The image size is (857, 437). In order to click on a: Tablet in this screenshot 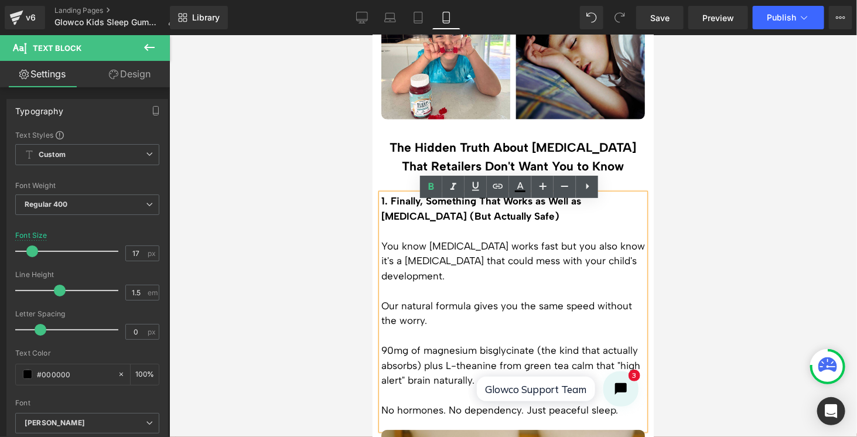, I will do `click(418, 18)`.